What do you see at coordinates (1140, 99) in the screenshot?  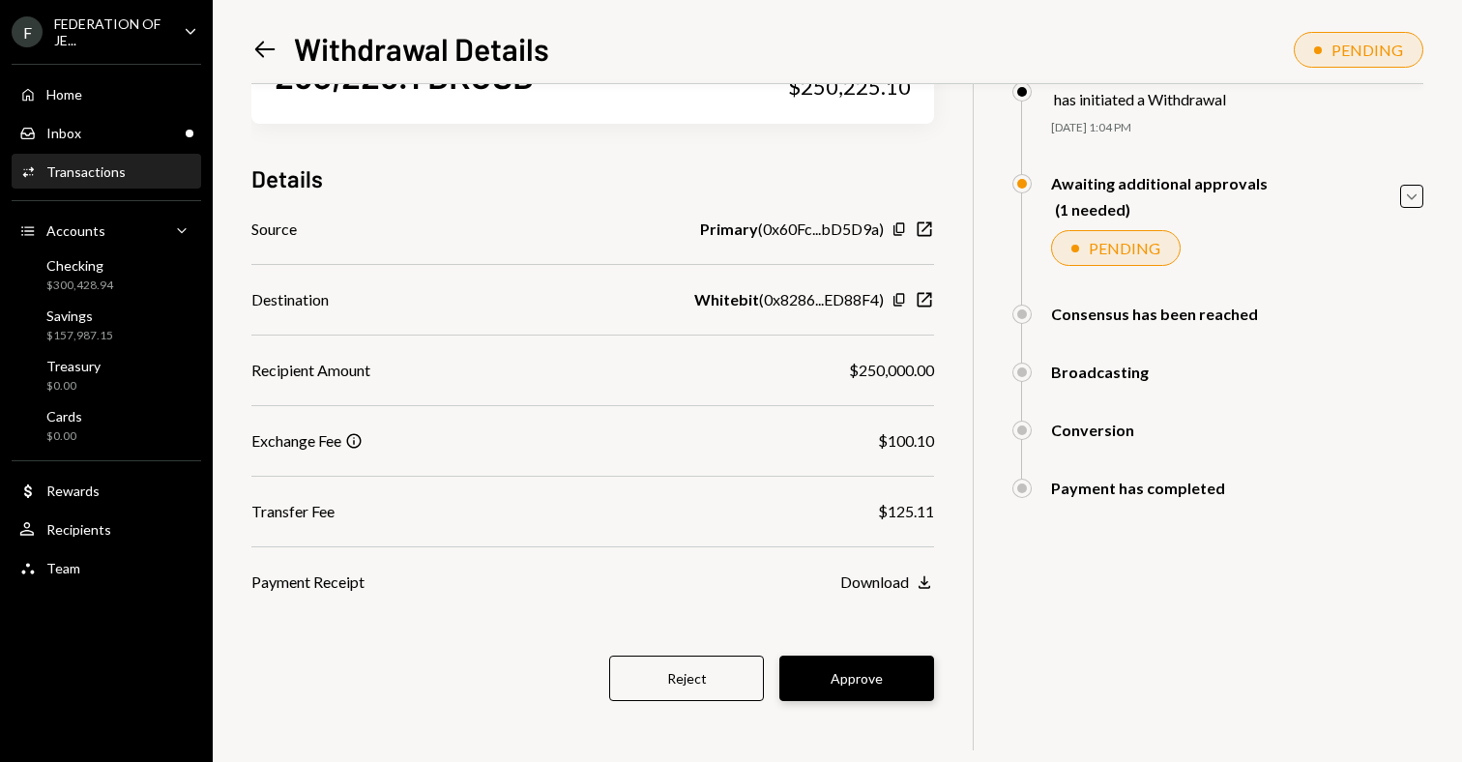 I see `div: has initiated a Withdrawal` at bounding box center [1140, 99].